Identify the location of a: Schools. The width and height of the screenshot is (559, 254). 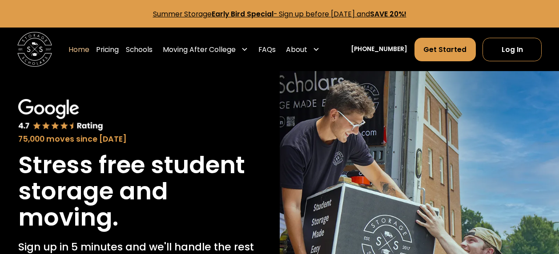
(139, 49).